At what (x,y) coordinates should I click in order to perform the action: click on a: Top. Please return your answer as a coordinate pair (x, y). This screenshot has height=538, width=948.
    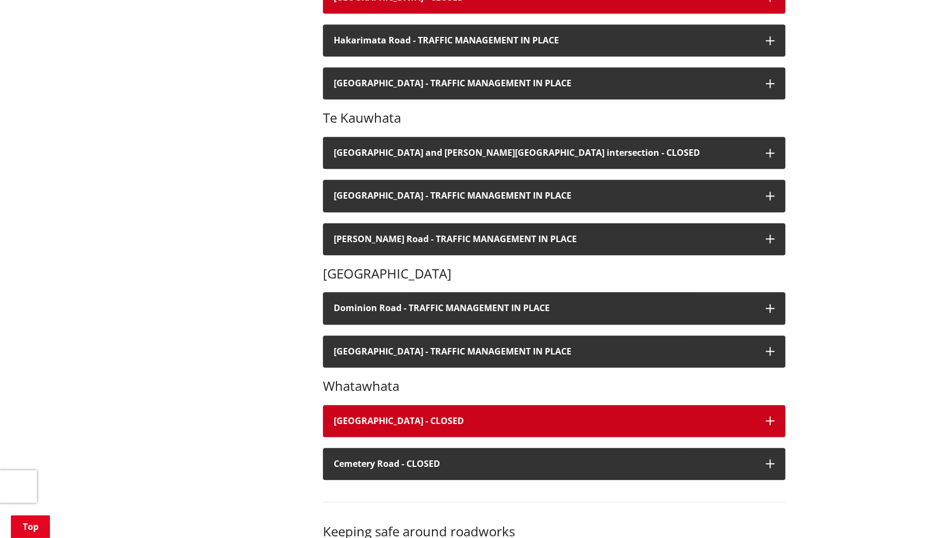
    Looking at the image, I should click on (30, 527).